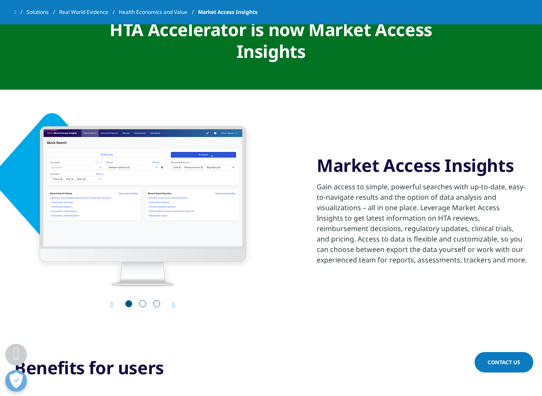  Describe the element at coordinates (143, 206) in the screenshot. I see `div: 1 / 3` at that location.